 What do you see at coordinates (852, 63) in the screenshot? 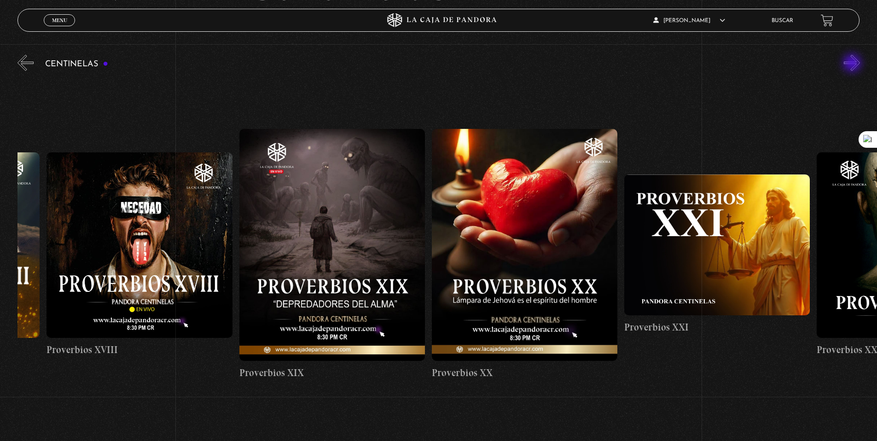
I see `button: Next` at bounding box center [852, 63].